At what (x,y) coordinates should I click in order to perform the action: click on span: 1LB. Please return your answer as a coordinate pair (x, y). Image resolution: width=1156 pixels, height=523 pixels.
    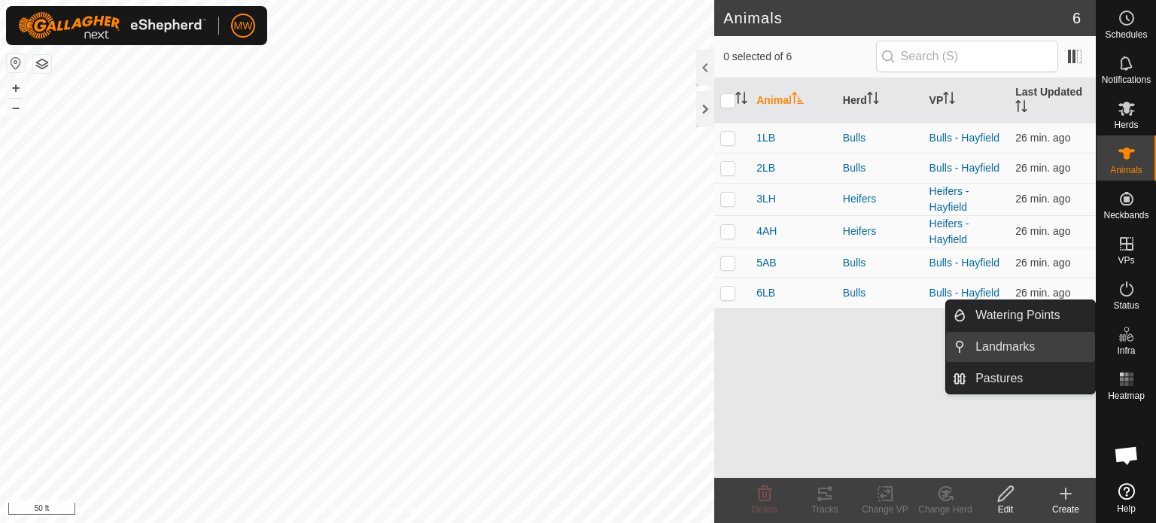
    Looking at the image, I should click on (766, 138).